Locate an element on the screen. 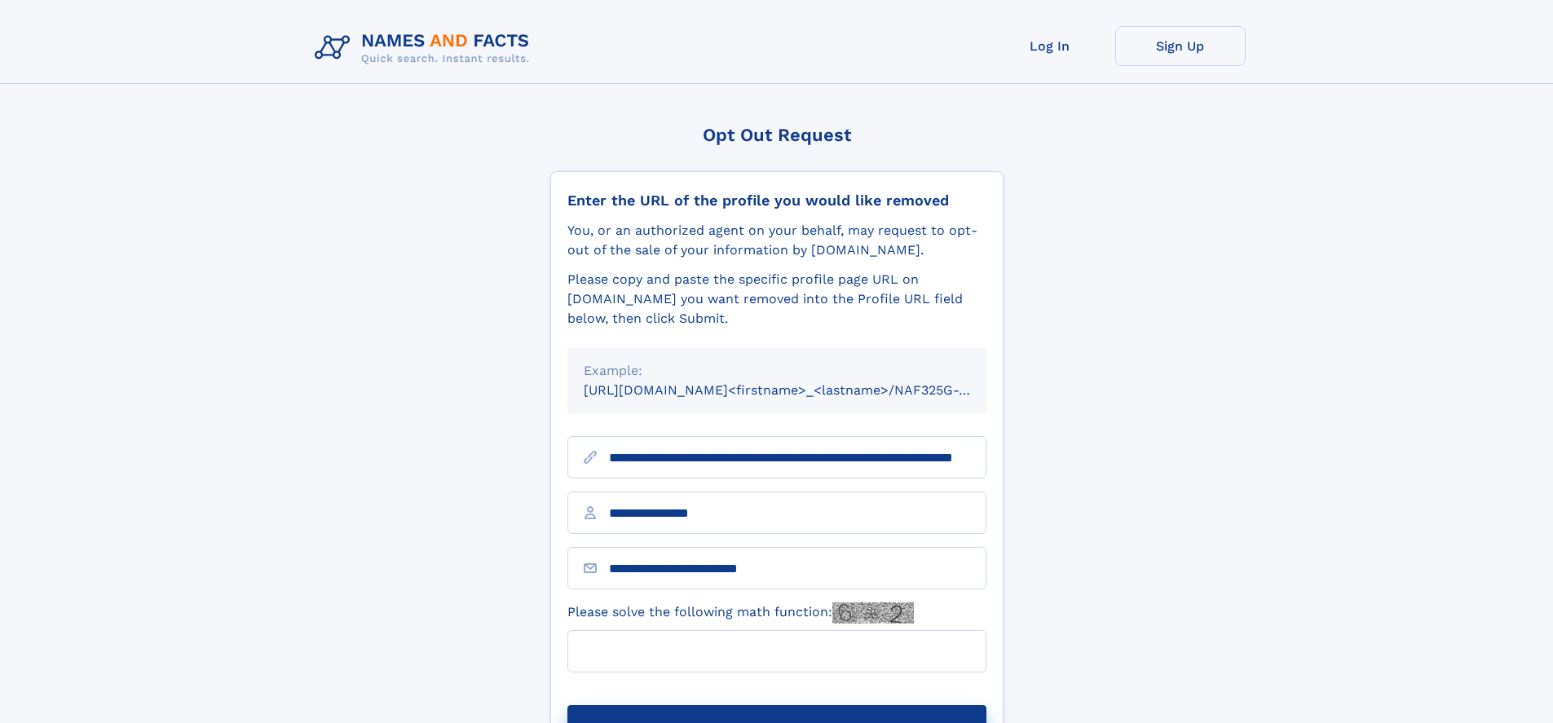  label: Please solve the following math function: is located at coordinates (740, 613).